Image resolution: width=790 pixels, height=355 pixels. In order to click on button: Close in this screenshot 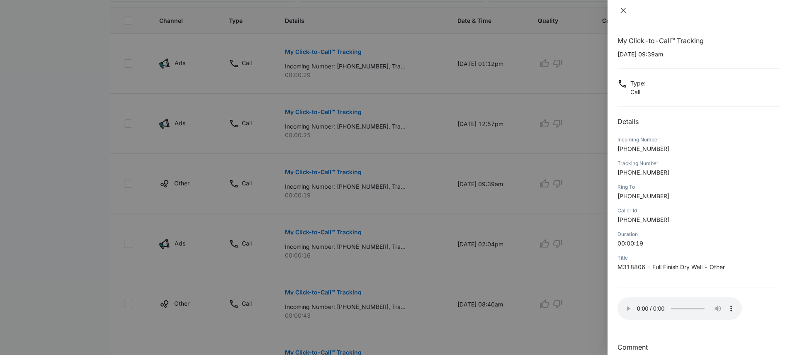, I will do `click(623, 10)`.